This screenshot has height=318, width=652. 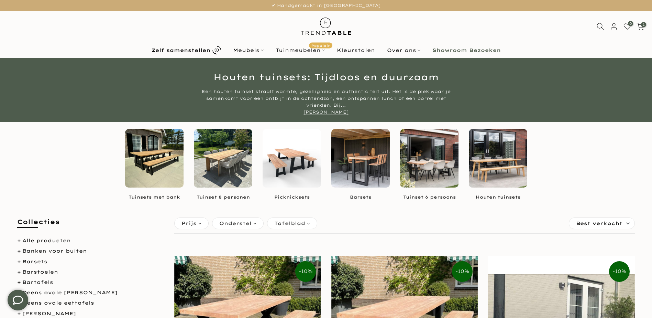 What do you see at coordinates (600, 223) in the screenshot?
I see `span: Best verkocht` at bounding box center [600, 223].